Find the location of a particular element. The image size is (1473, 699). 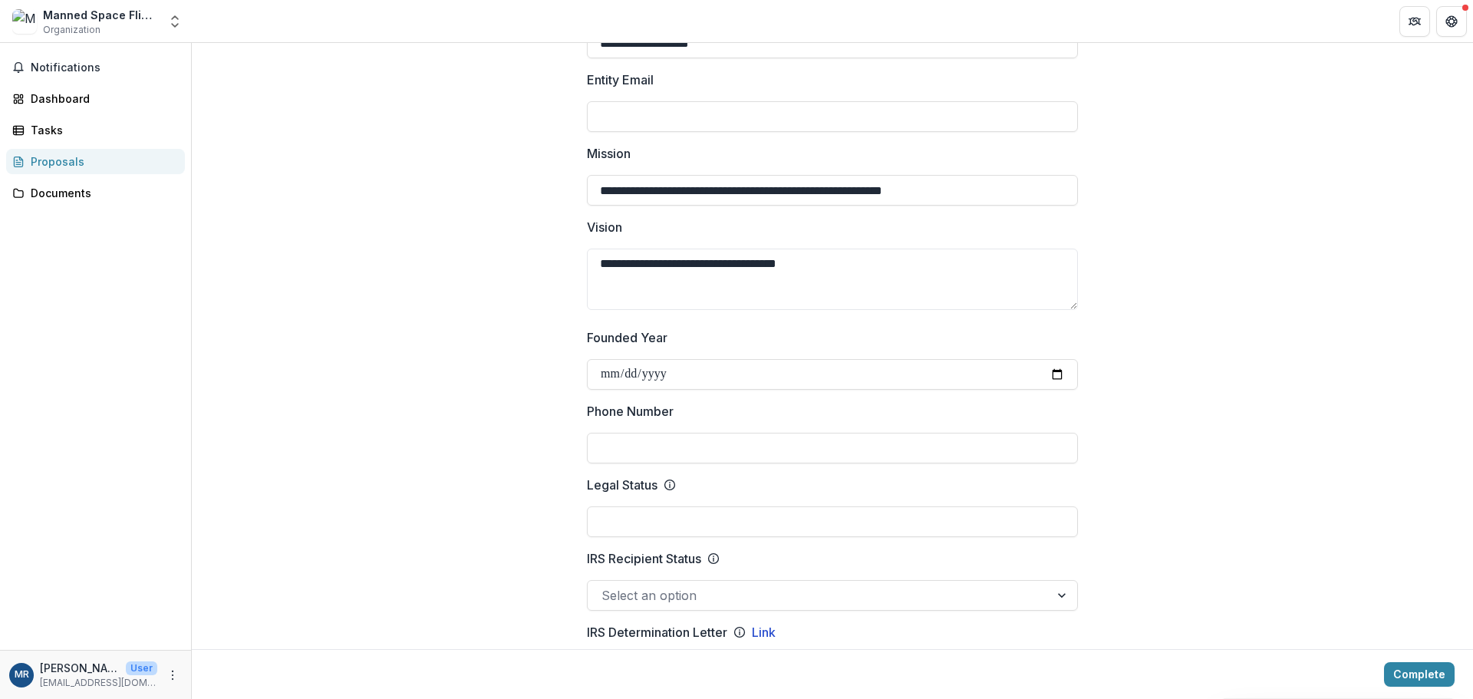

button: More is located at coordinates (173, 675).